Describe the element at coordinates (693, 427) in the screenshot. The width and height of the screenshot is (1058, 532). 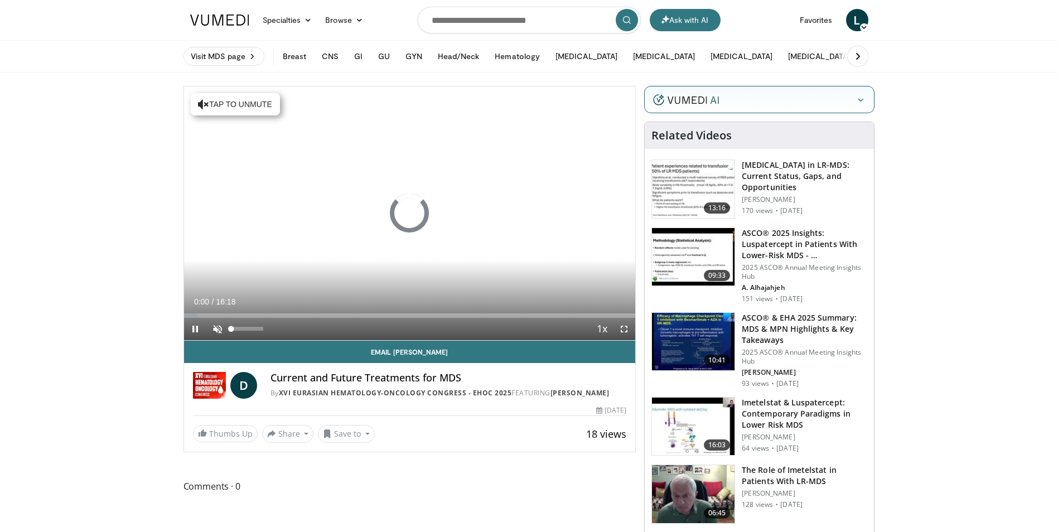
I see `img: 07b0f132-c6b7-4084-8f6f-8e5de39129b7.150x105_q85_crop-smart_upscale.jpg` at that location.